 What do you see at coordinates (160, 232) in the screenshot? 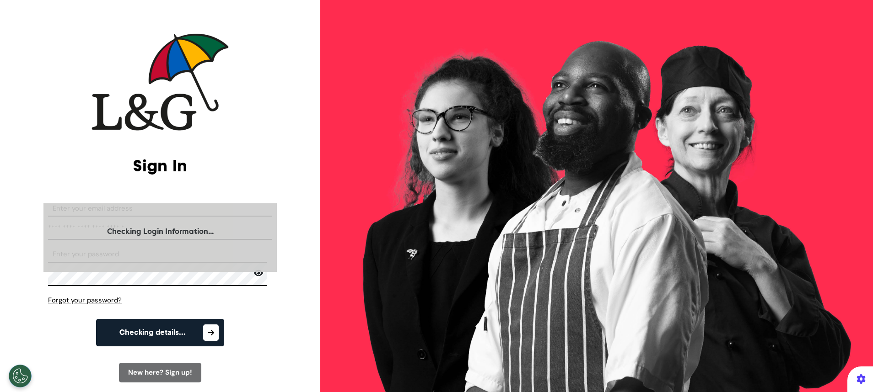
I see `div: Checking Login Information...` at bounding box center [160, 232].